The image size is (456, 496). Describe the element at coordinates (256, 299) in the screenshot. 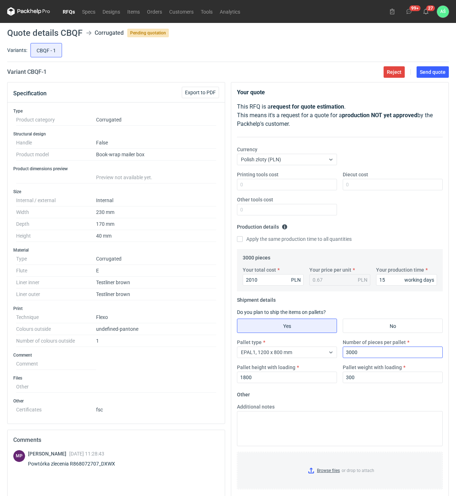

I see `legend: Shipment details` at that location.